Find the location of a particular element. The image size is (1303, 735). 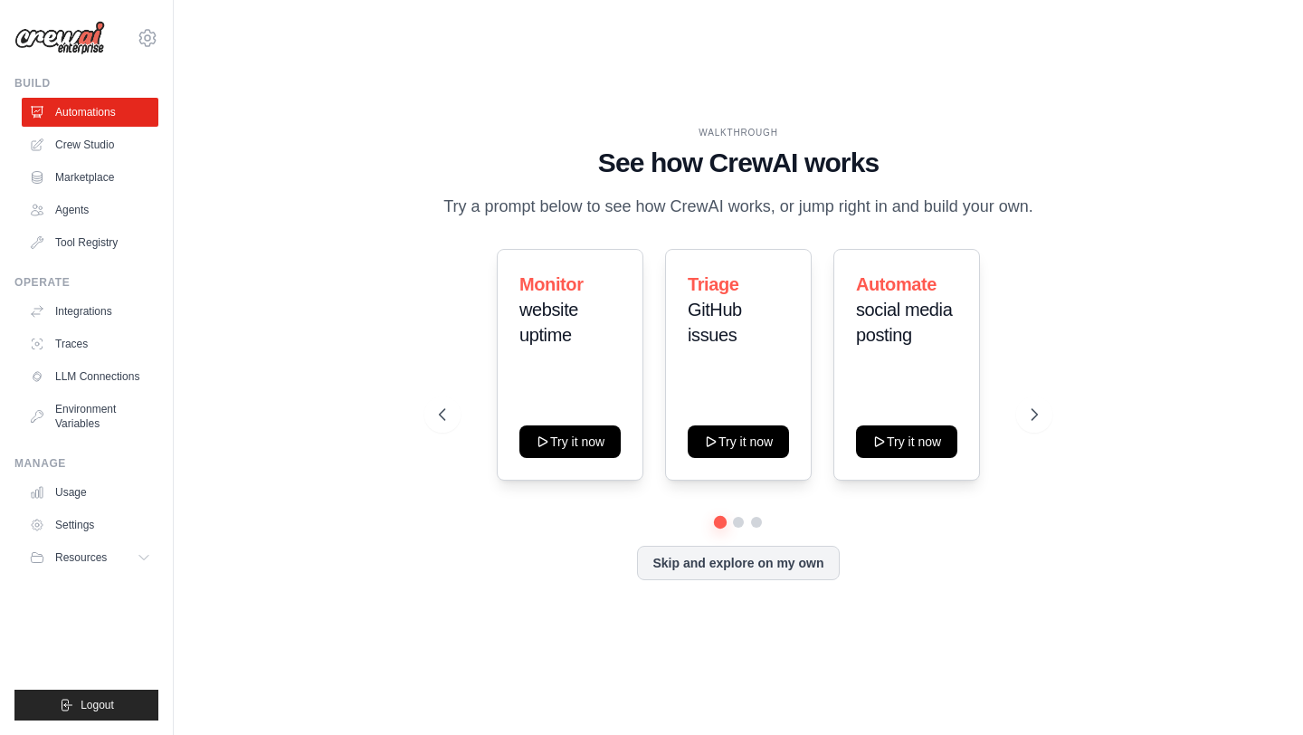

a: LLM Connections is located at coordinates (90, 377).